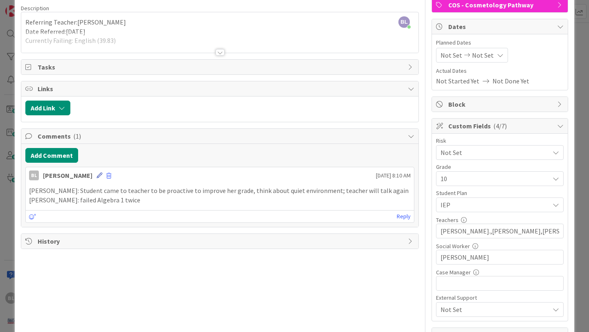  I want to click on div: External Support, so click(500, 298).